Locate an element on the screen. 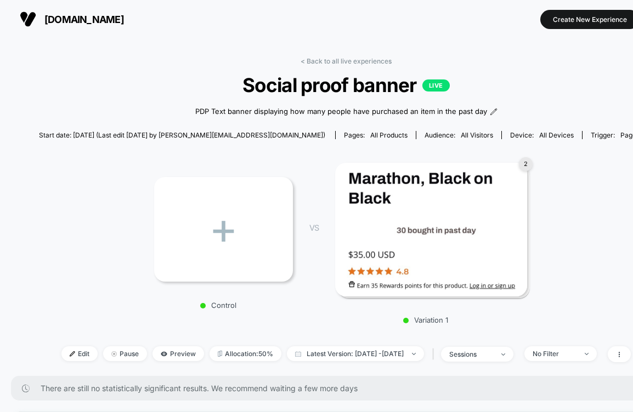 The width and height of the screenshot is (633, 412). span: Preview is located at coordinates (178, 354).